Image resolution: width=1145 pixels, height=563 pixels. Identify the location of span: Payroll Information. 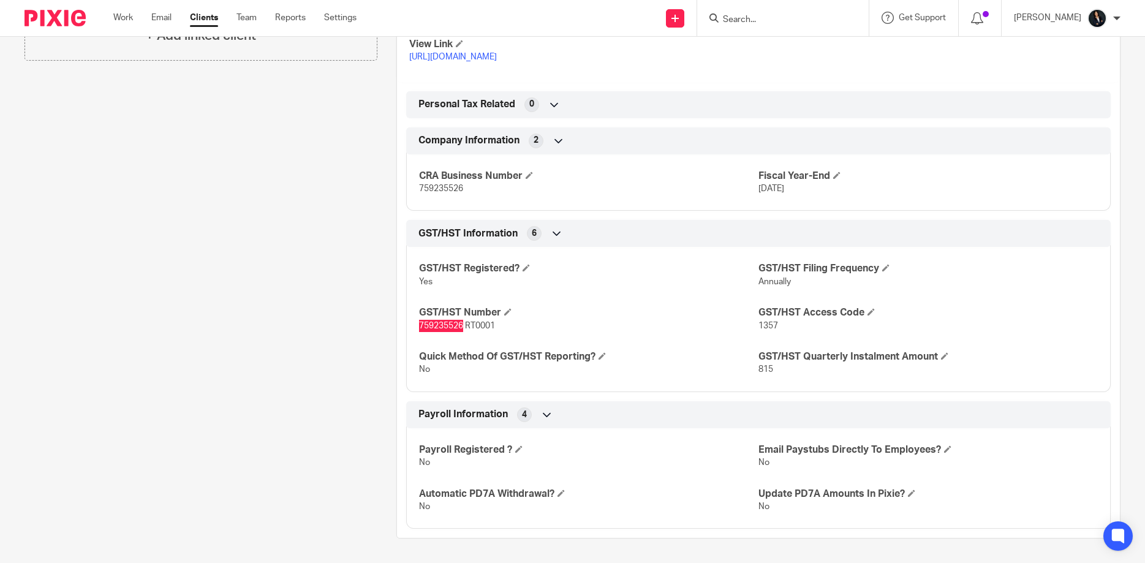
(463, 414).